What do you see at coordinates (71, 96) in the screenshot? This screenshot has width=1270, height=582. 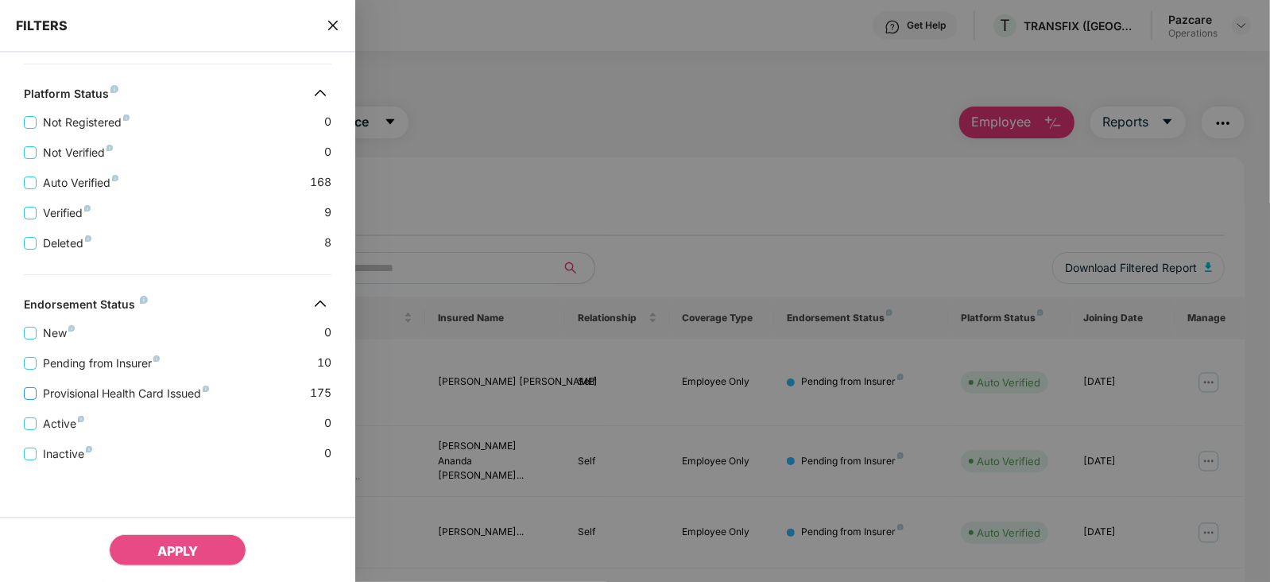 I see `div: Platform Status` at bounding box center [71, 96].